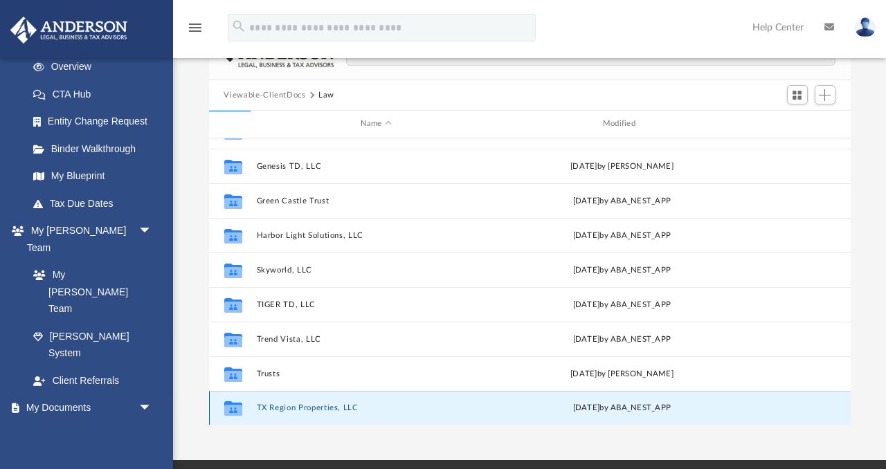 This screenshot has width=886, height=469. I want to click on a: CTA Hub, so click(96, 94).